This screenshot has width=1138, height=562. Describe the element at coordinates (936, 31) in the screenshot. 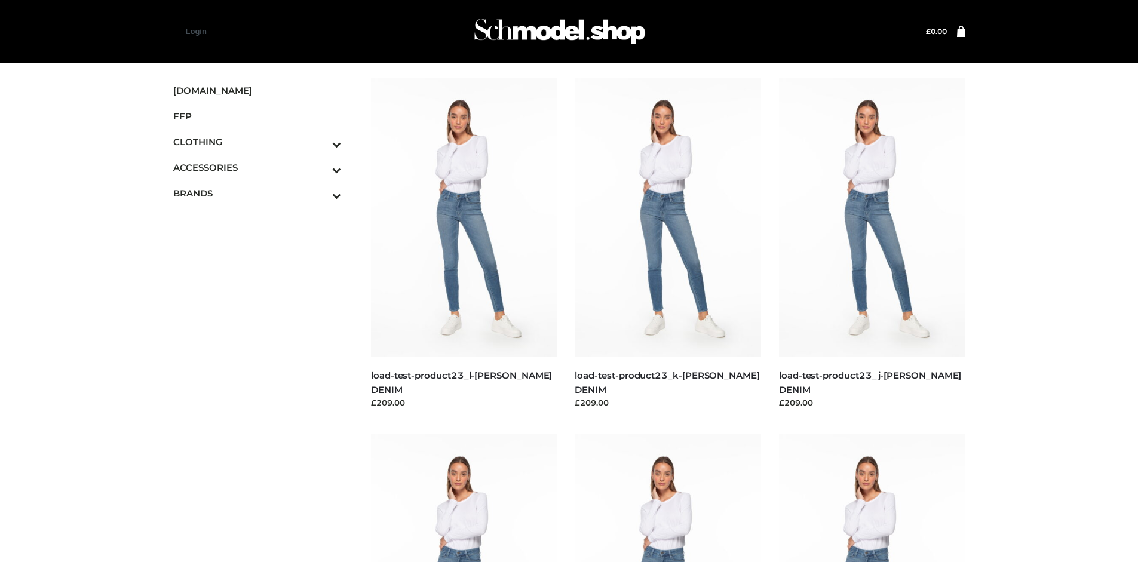

I see `bdi: 0.00` at that location.